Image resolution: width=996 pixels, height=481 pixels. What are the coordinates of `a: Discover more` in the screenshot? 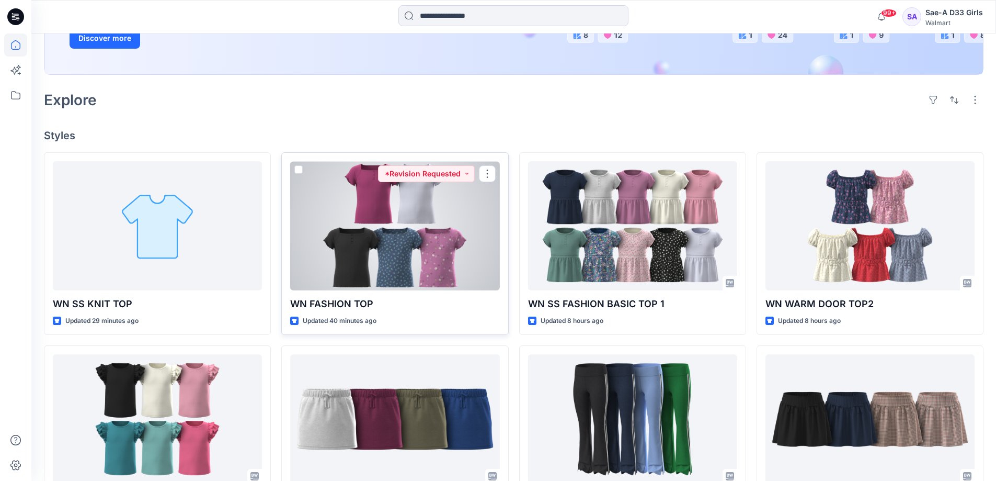 It's located at (187, 38).